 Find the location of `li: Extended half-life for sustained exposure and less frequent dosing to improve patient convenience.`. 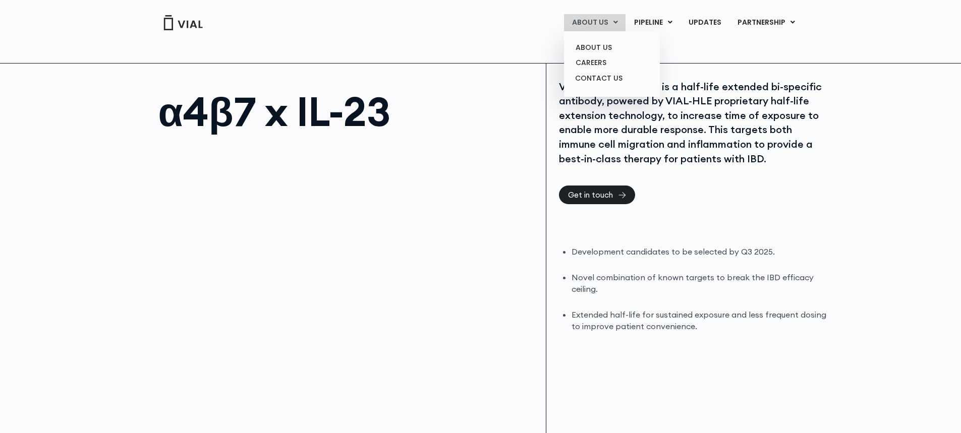

li: Extended half-life for sustained exposure and less frequent dosing to improve patient convenience. is located at coordinates (699, 321).